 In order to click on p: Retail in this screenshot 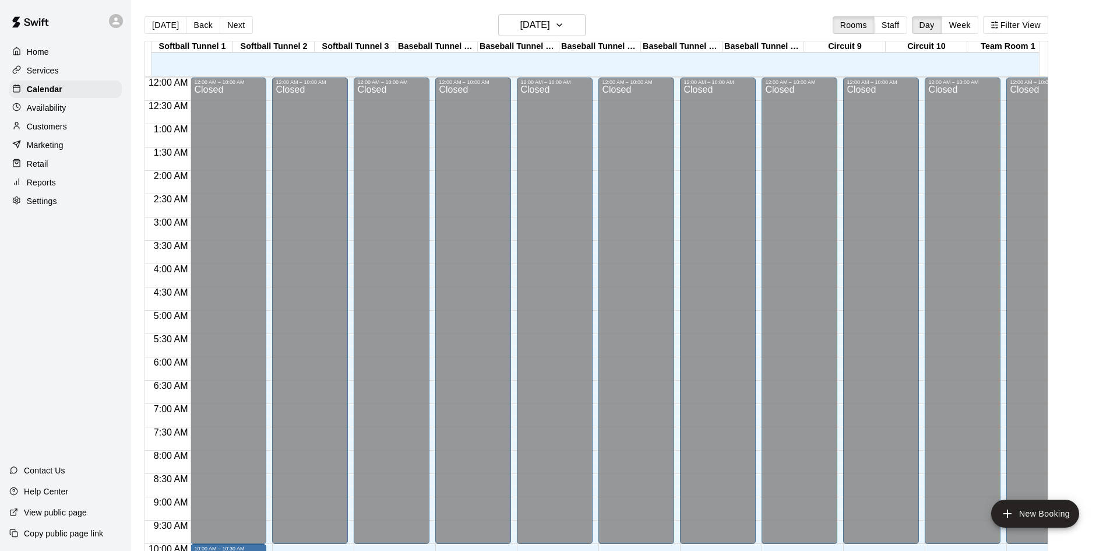, I will do `click(37, 164)`.